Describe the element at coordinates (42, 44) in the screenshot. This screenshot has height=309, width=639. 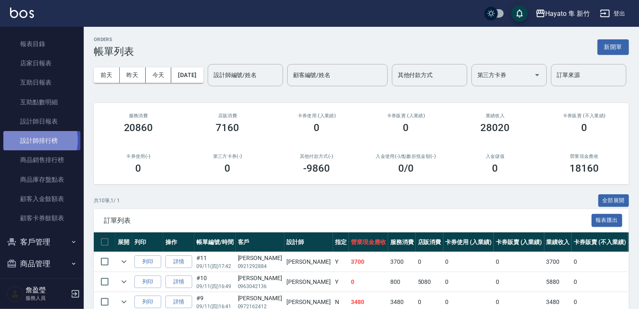
I see `a: 報表目錄` at that location.